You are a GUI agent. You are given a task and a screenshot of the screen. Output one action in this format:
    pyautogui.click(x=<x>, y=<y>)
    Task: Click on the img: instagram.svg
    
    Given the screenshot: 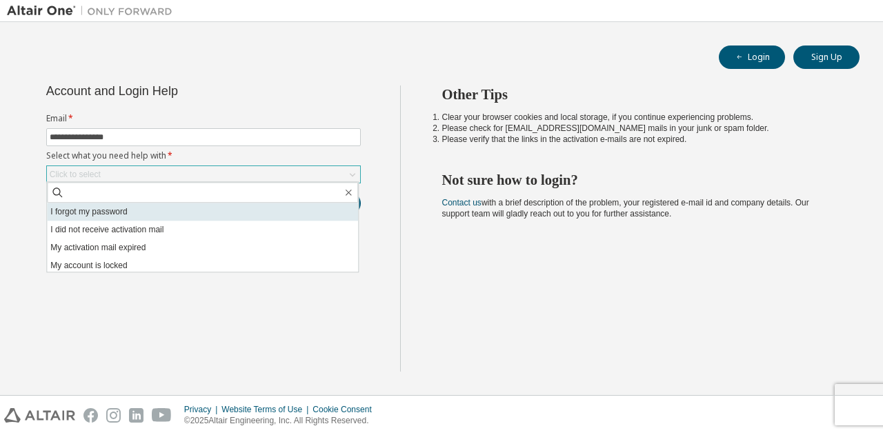 What is the action you would take?
    pyautogui.click(x=113, y=415)
    